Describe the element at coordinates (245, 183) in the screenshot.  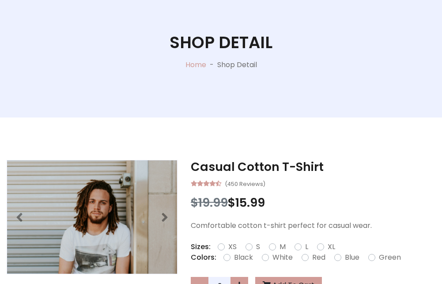
I see `small: (450 Reviews)` at that location.